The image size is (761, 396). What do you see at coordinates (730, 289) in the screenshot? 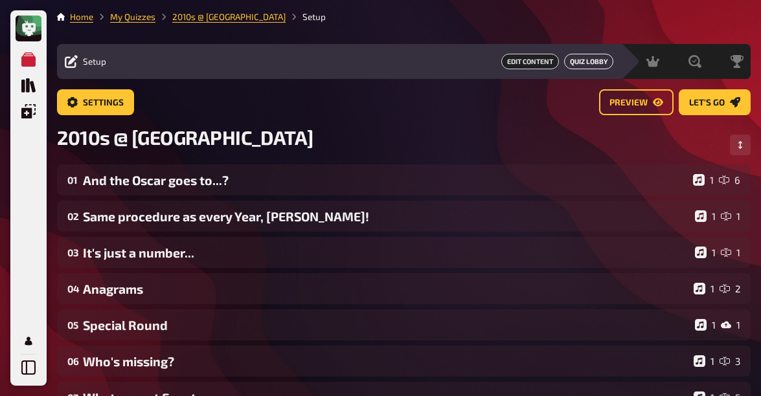
I see `div: 2` at bounding box center [730, 289].